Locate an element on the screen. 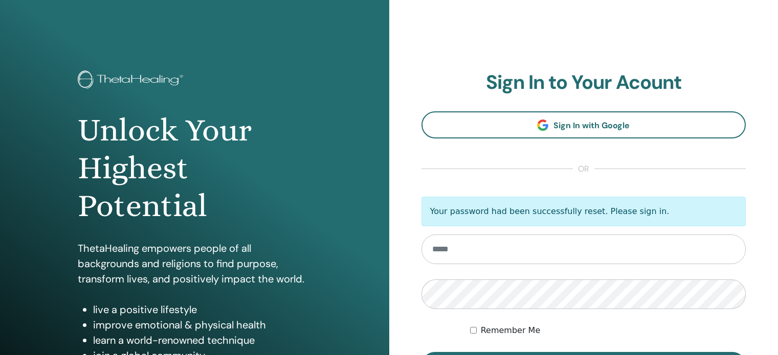  label: Remember Me is located at coordinates (510, 331).